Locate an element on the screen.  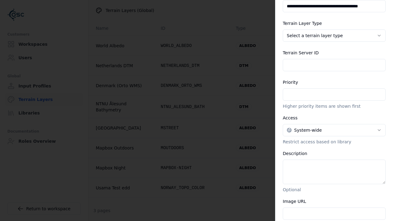
label: Image URL is located at coordinates (294, 201).